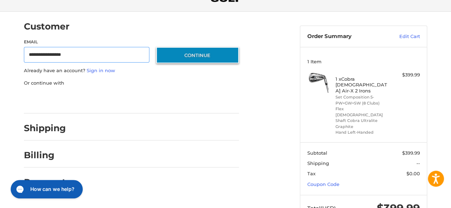  What do you see at coordinates (47, 26) in the screenshot?
I see `h2: Customer` at bounding box center [47, 26].